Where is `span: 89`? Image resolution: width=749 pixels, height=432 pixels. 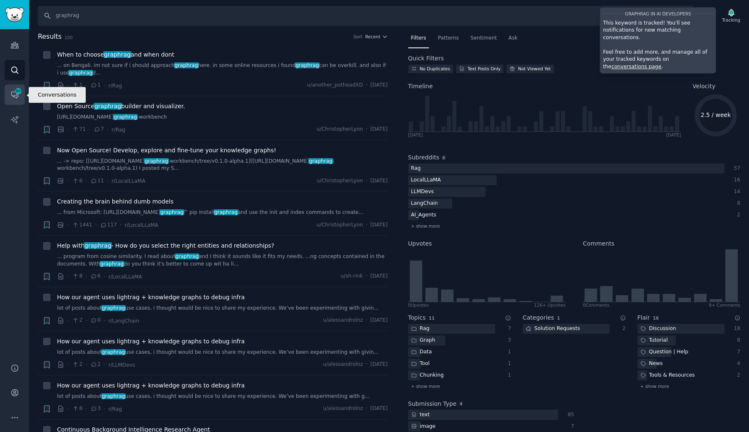
span: 89 is located at coordinates (18, 91).